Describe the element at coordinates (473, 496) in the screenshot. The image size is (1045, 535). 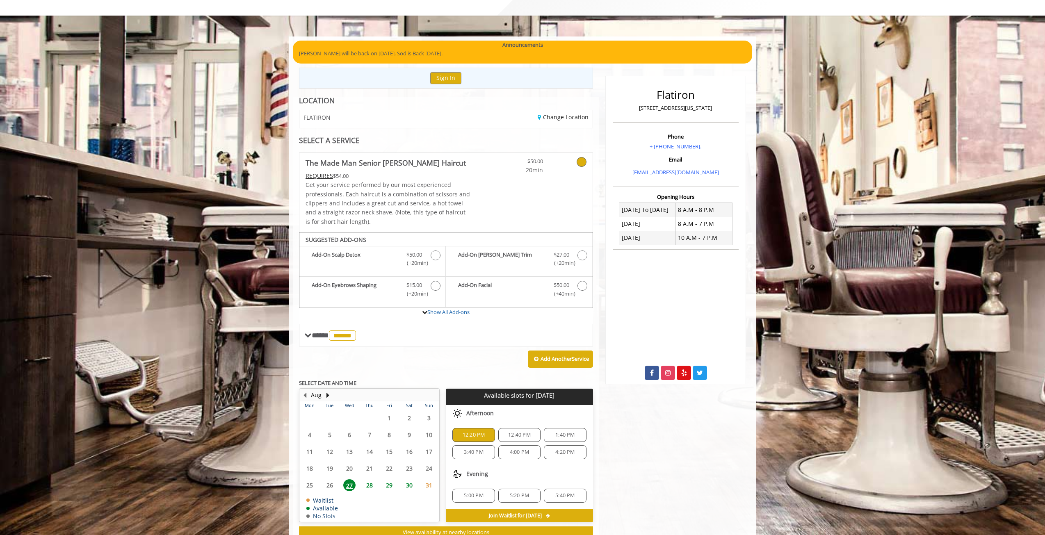
I see `div: 5:00 PM` at that location.